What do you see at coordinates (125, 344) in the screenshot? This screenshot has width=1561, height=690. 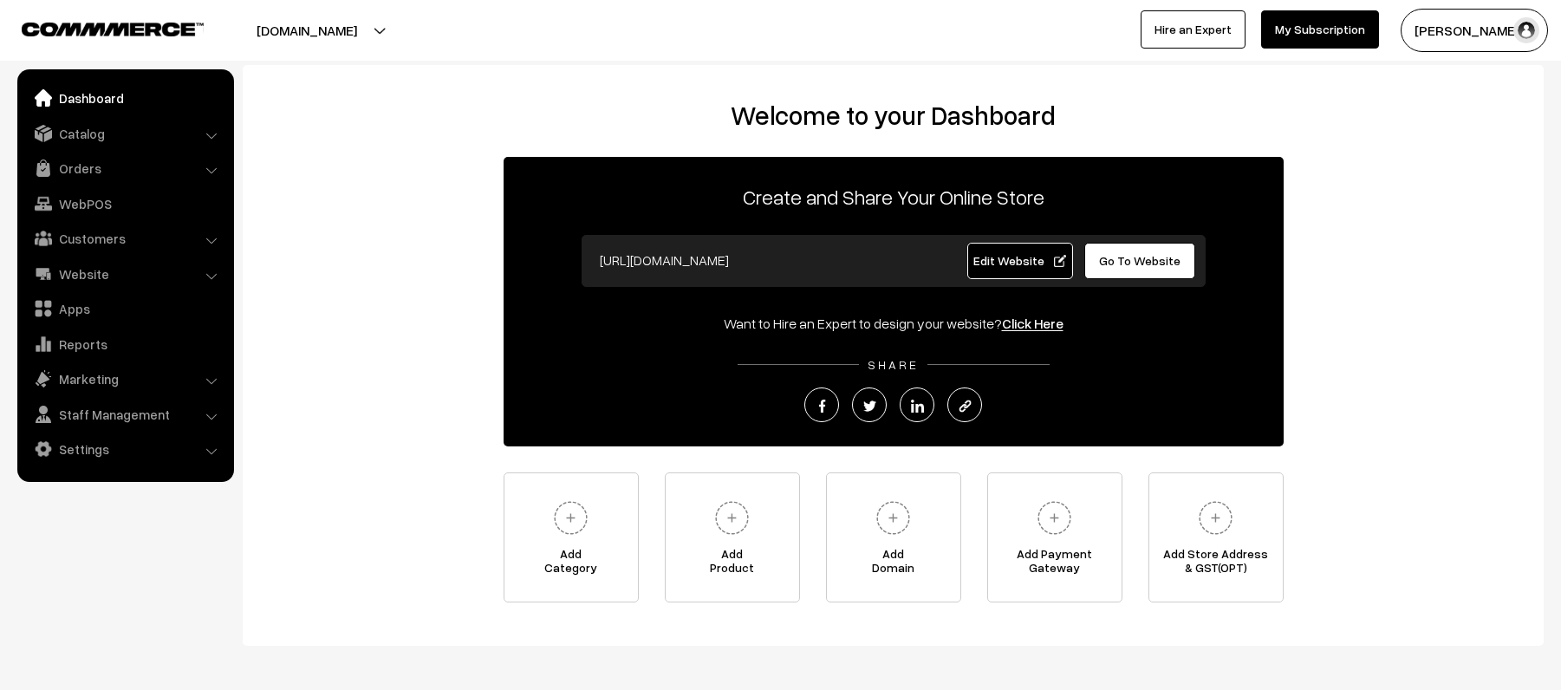 I see `a: Reports` at bounding box center [125, 344].